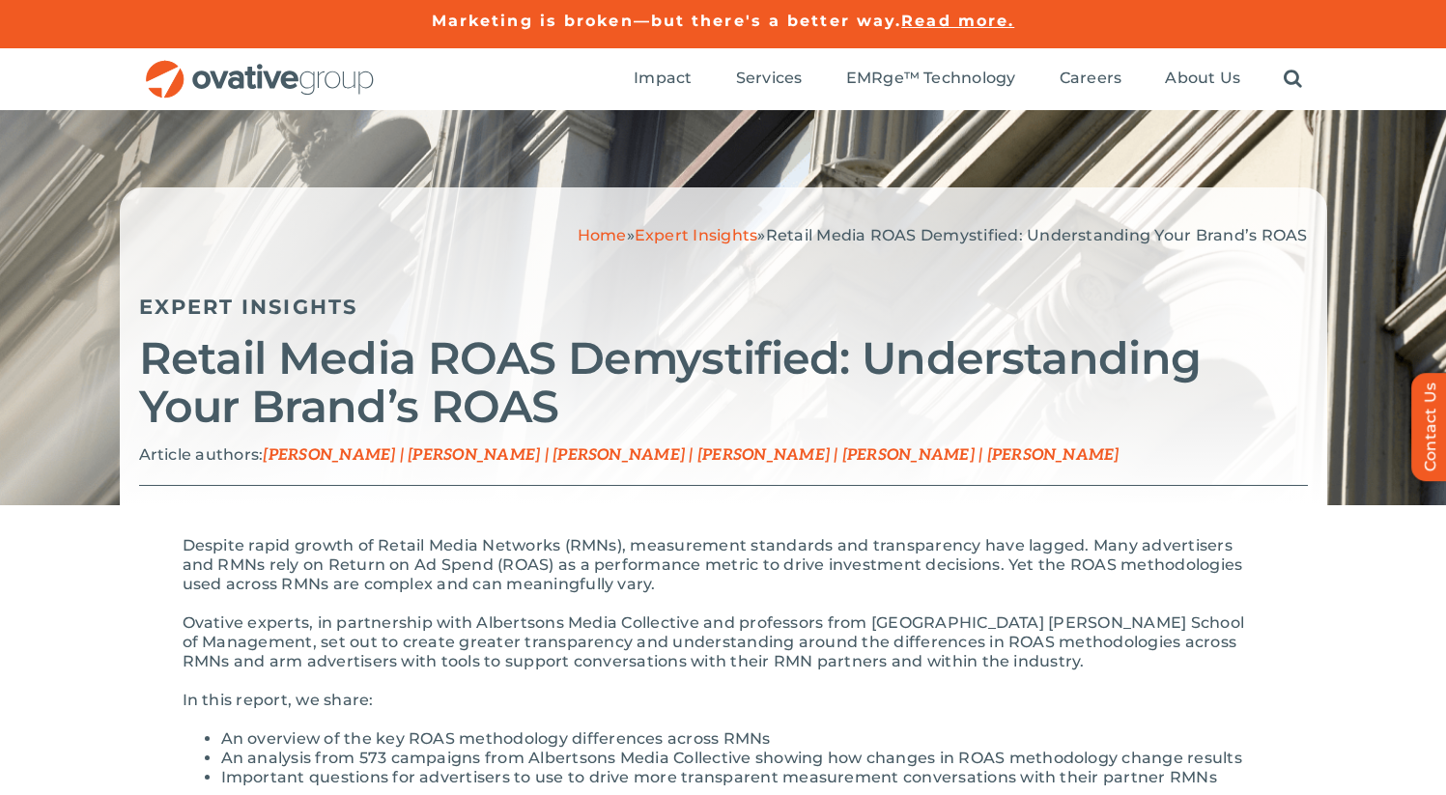  What do you see at coordinates (1202, 79) in the screenshot?
I see `a: About Us` at bounding box center [1202, 79].